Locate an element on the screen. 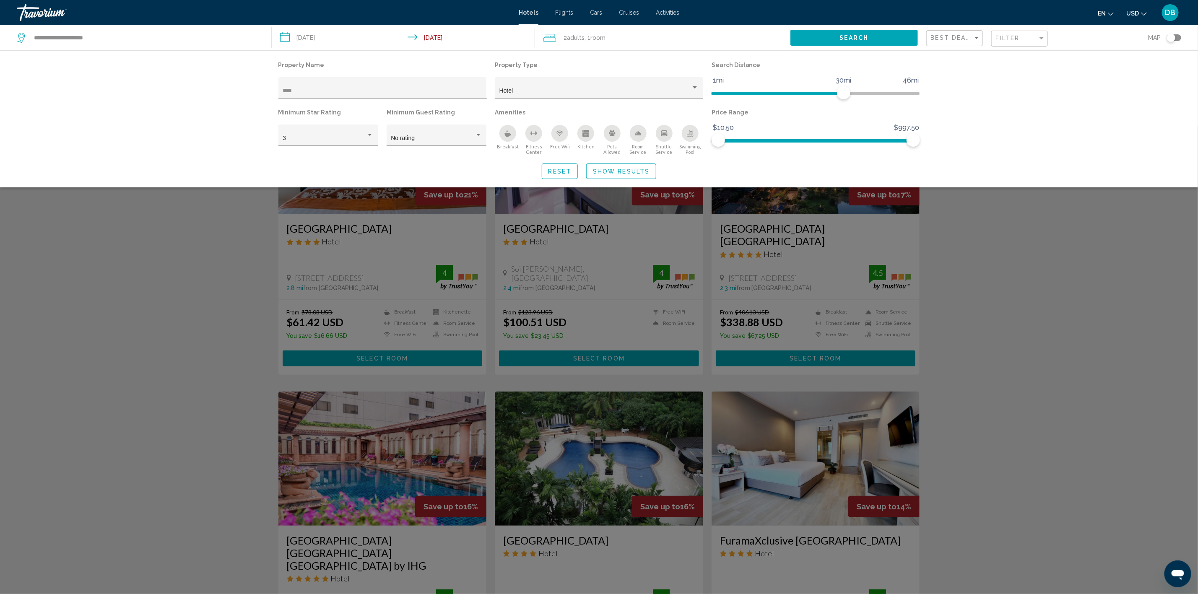 This screenshot has width=1198, height=594. span: $10.50 is located at coordinates (723, 128).